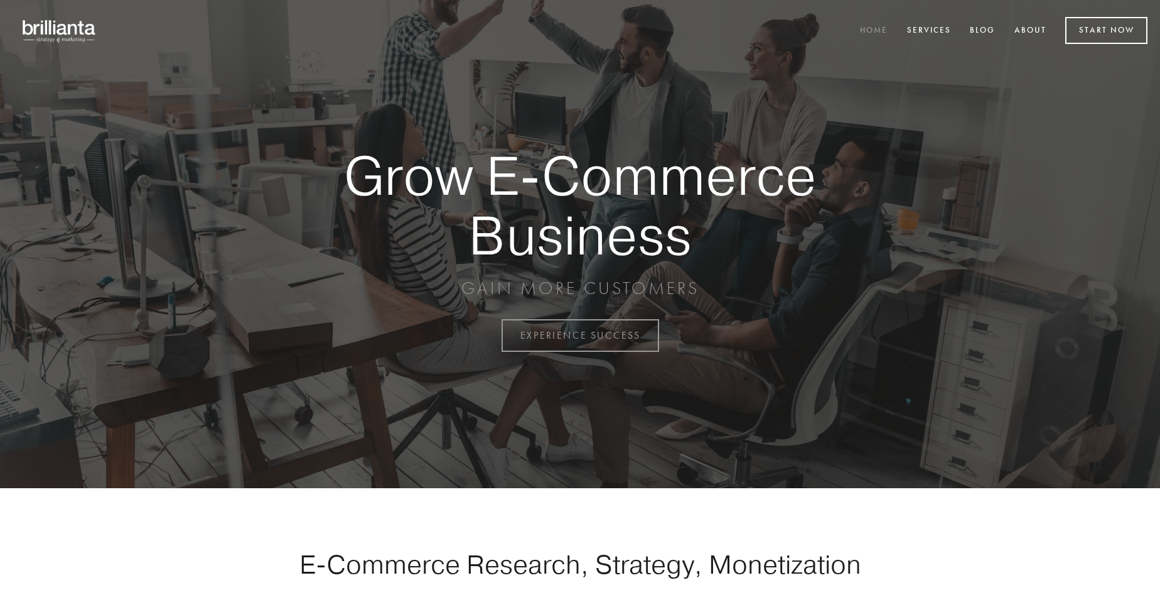  What do you see at coordinates (1106, 30) in the screenshot?
I see `a: Start Now` at bounding box center [1106, 30].